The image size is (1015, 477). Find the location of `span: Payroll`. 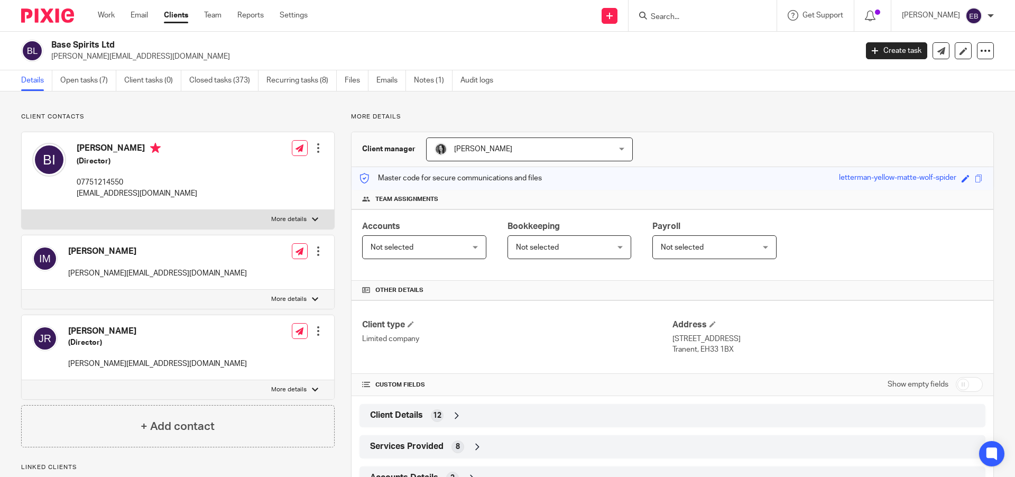

span: Payroll is located at coordinates (666, 226).